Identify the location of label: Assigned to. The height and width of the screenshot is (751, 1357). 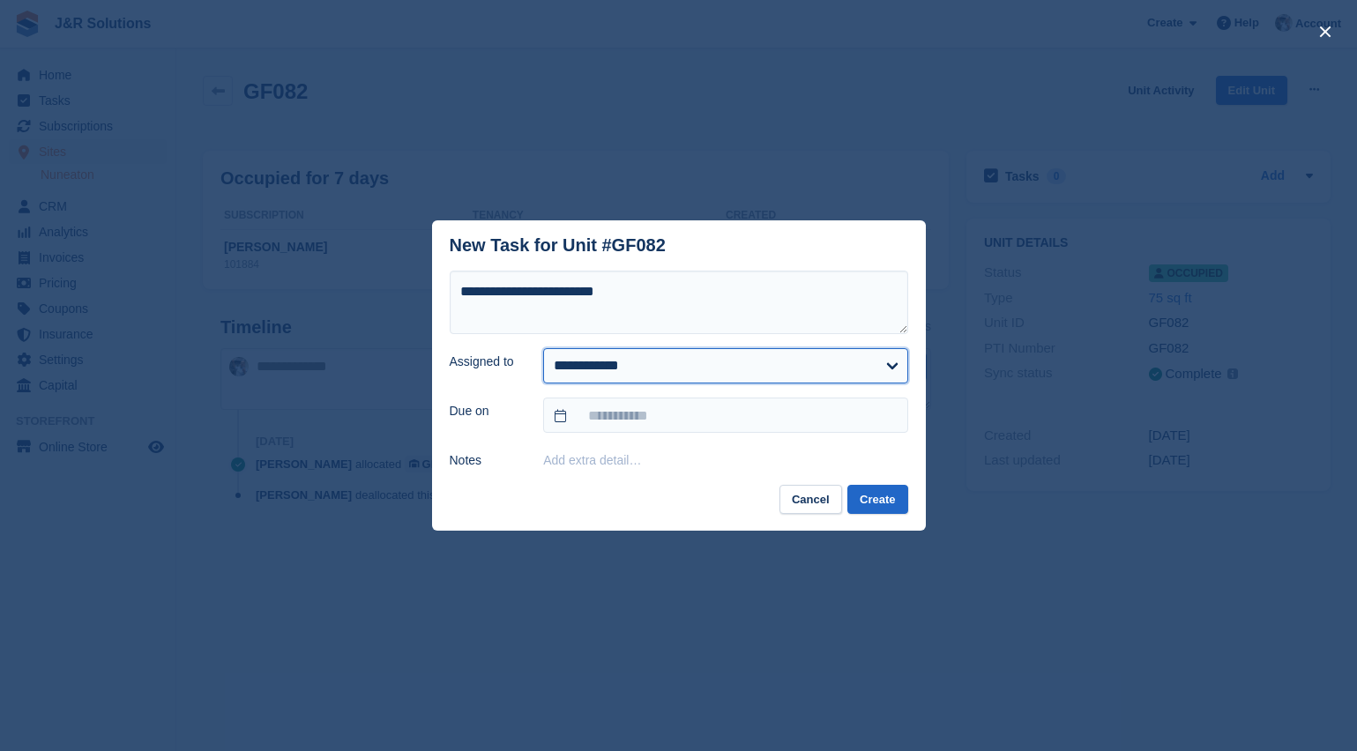
(486, 361).